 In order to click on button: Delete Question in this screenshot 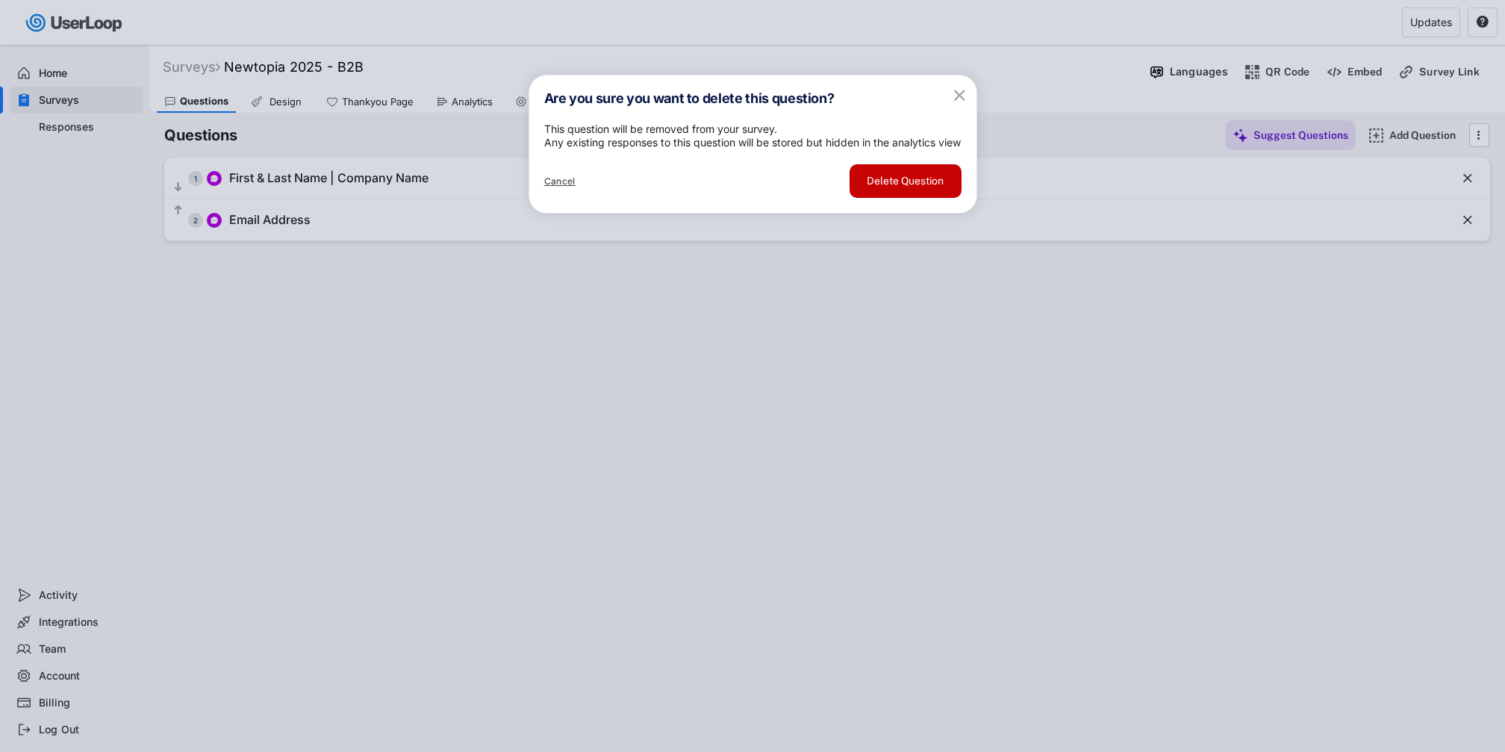, I will do `click(905, 181)`.